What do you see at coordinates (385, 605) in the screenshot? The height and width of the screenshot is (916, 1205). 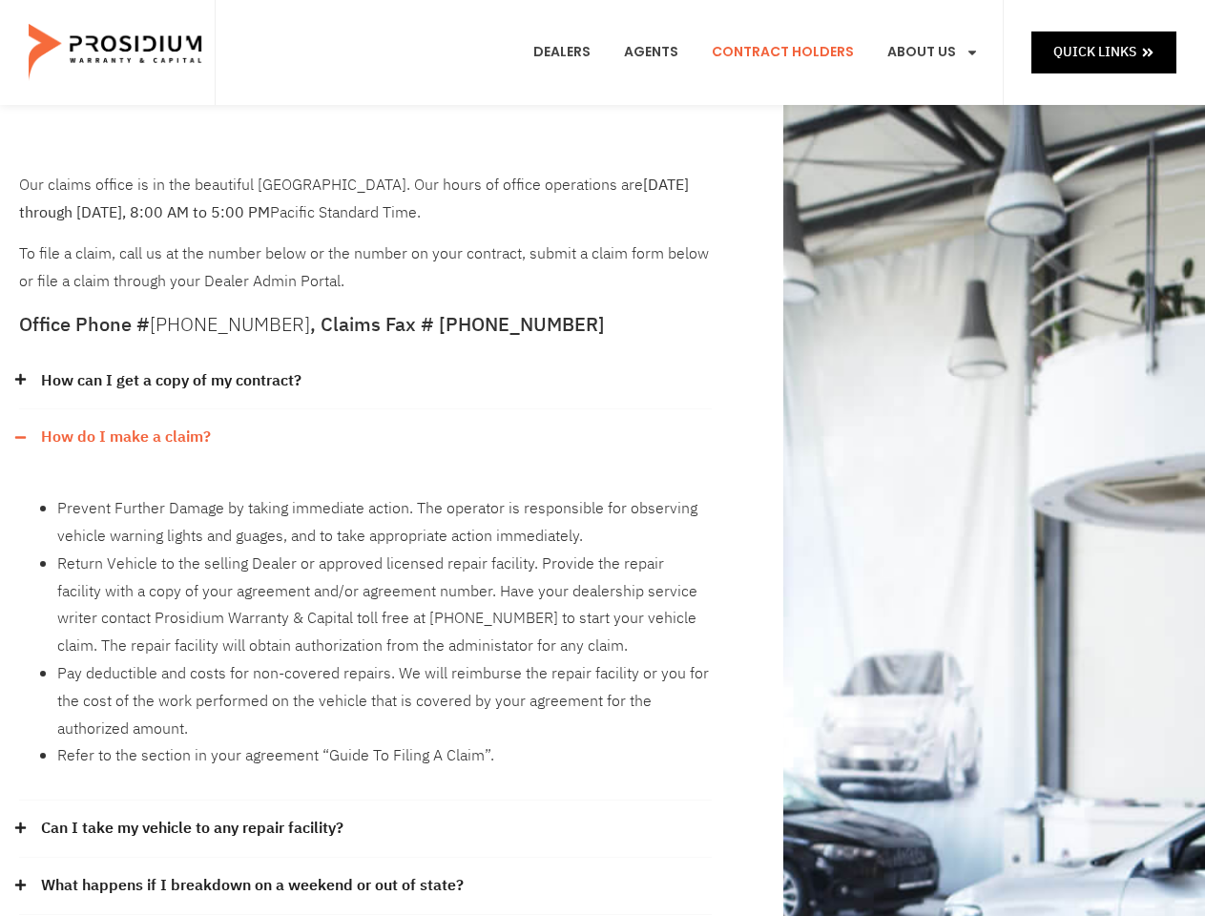 I see `li: Return Vehicle to the selling Dealer or approved licensed repair facility. Provide the repair fac...` at bounding box center [385, 605].